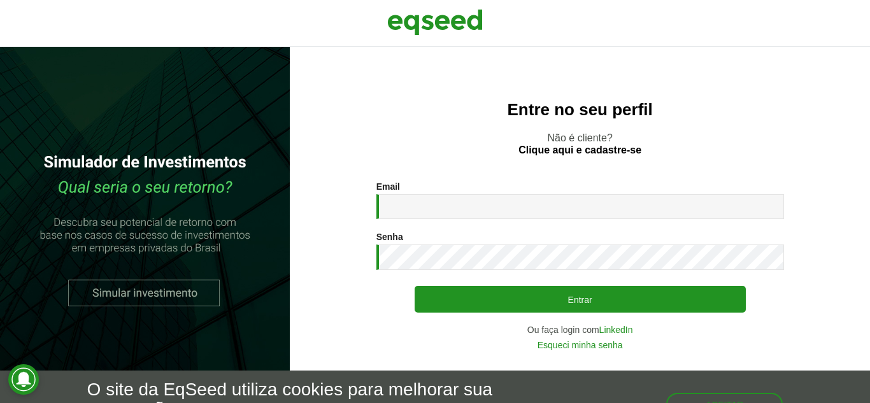  I want to click on label: Email, so click(388, 187).